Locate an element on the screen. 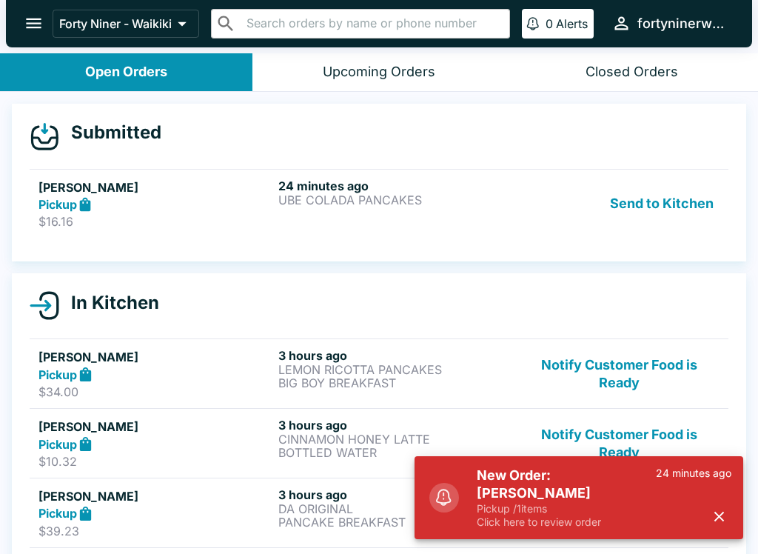 The image size is (758, 554). button: Send to Kitchen is located at coordinates (662, 204).